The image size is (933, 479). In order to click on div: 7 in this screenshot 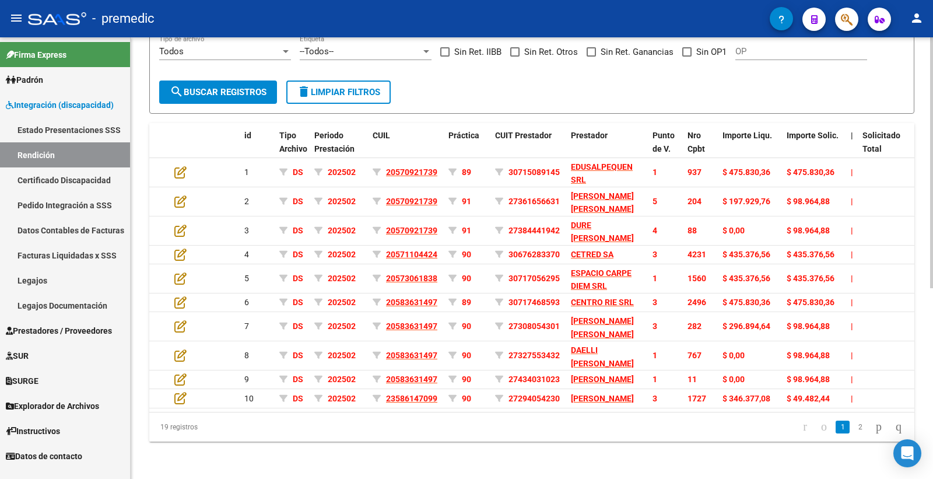, I will do `click(257, 326)`.